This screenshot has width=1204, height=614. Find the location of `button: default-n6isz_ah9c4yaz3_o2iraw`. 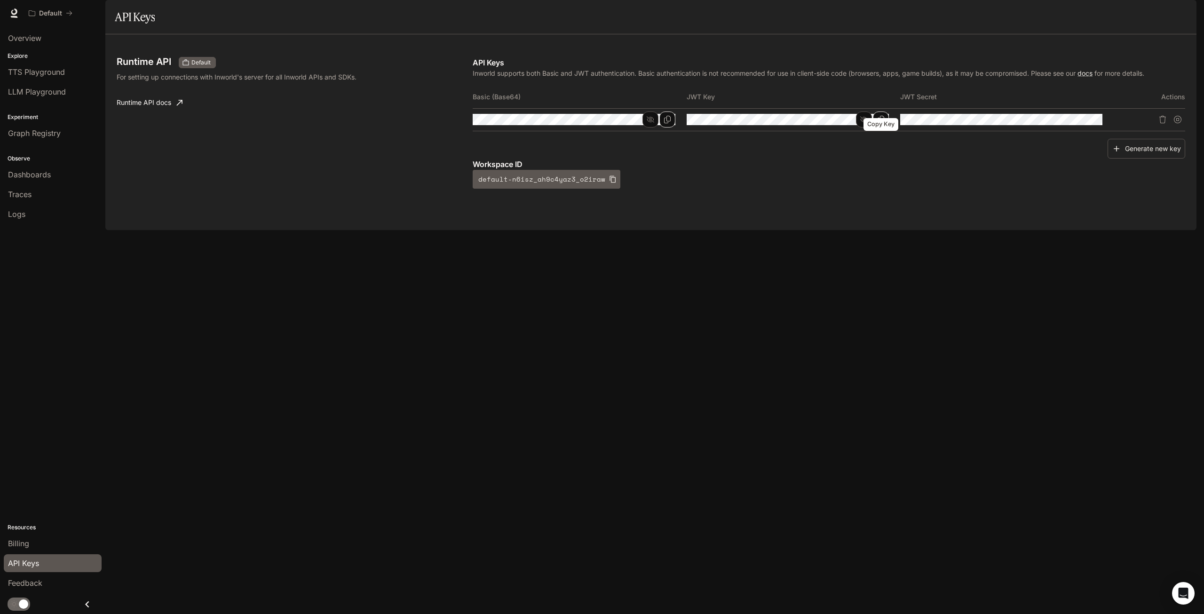

button: default-n6isz_ah9c4yaz3_o2iraw is located at coordinates (546, 179).